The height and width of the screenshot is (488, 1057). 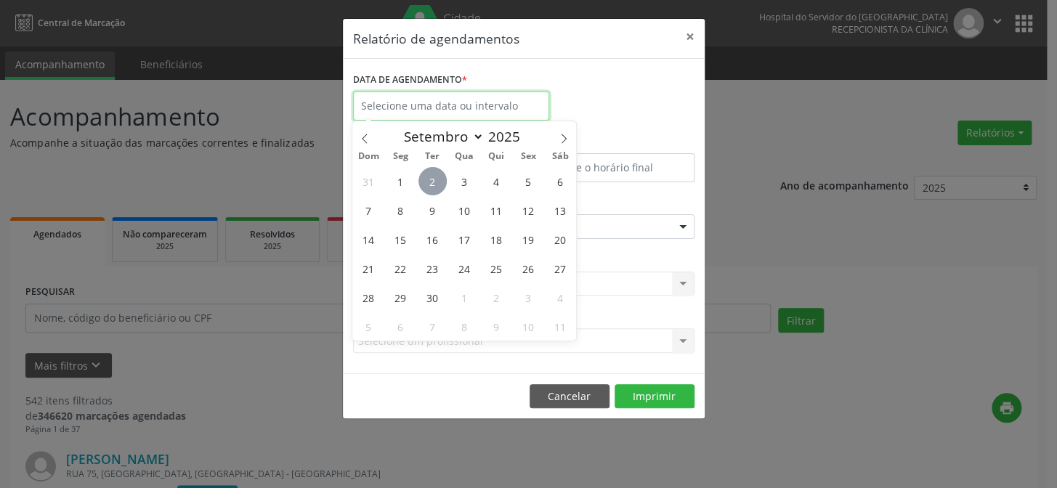 I want to click on input: Year, so click(x=508, y=137).